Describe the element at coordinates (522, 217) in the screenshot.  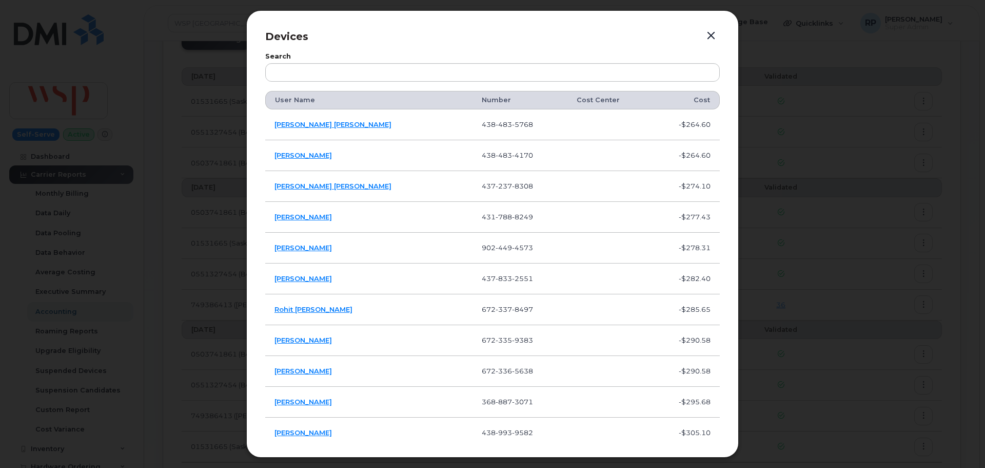
I see `span: 8249` at that location.